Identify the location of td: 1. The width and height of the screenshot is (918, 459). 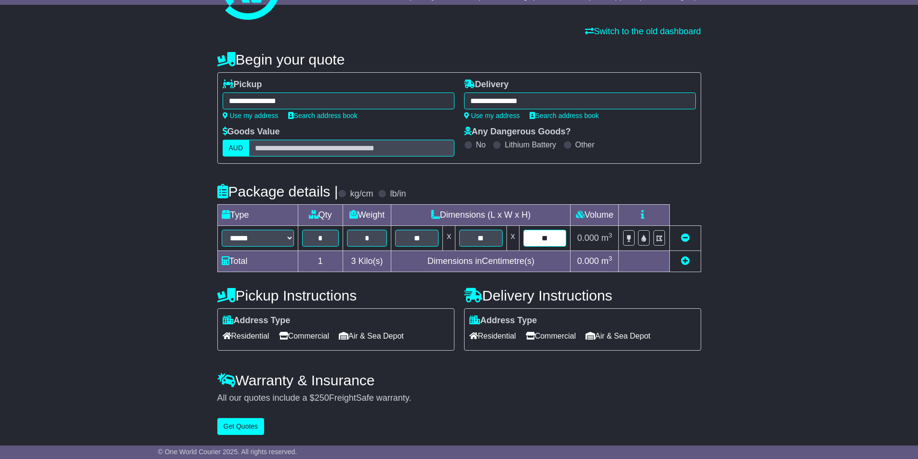
(320, 262).